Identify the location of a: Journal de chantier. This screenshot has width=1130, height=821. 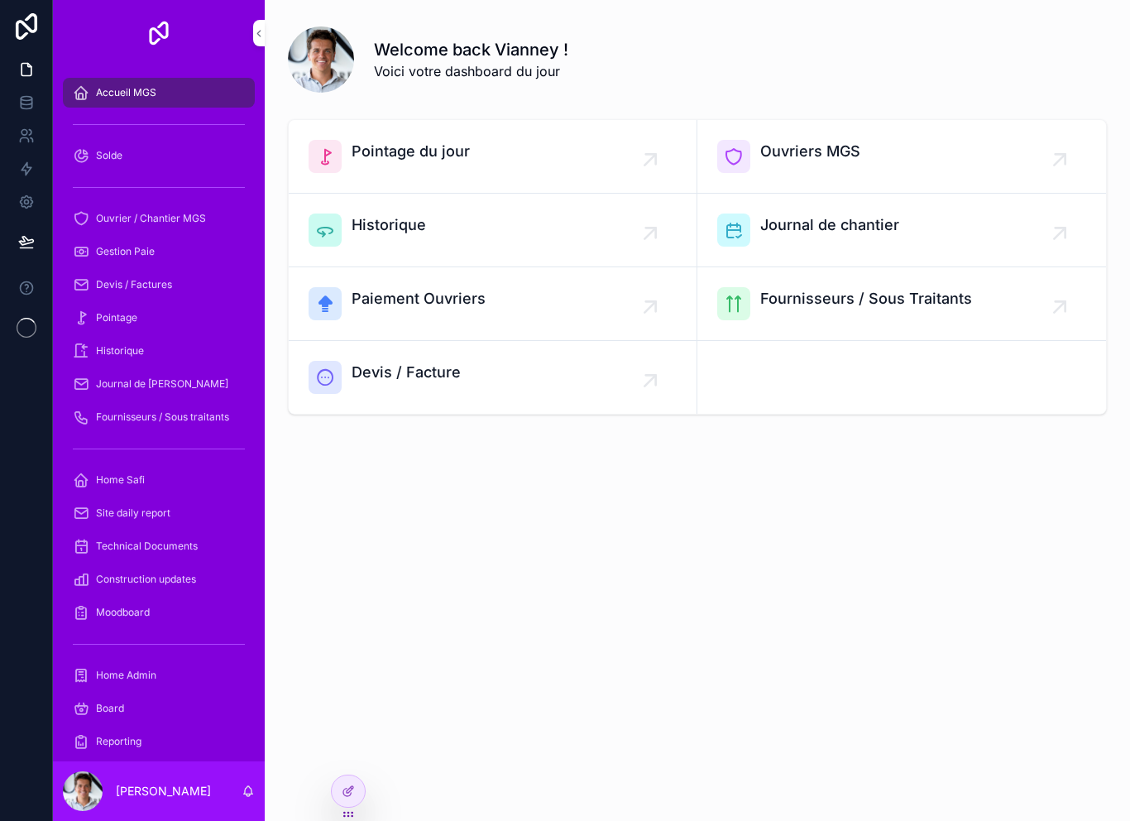
(902, 230).